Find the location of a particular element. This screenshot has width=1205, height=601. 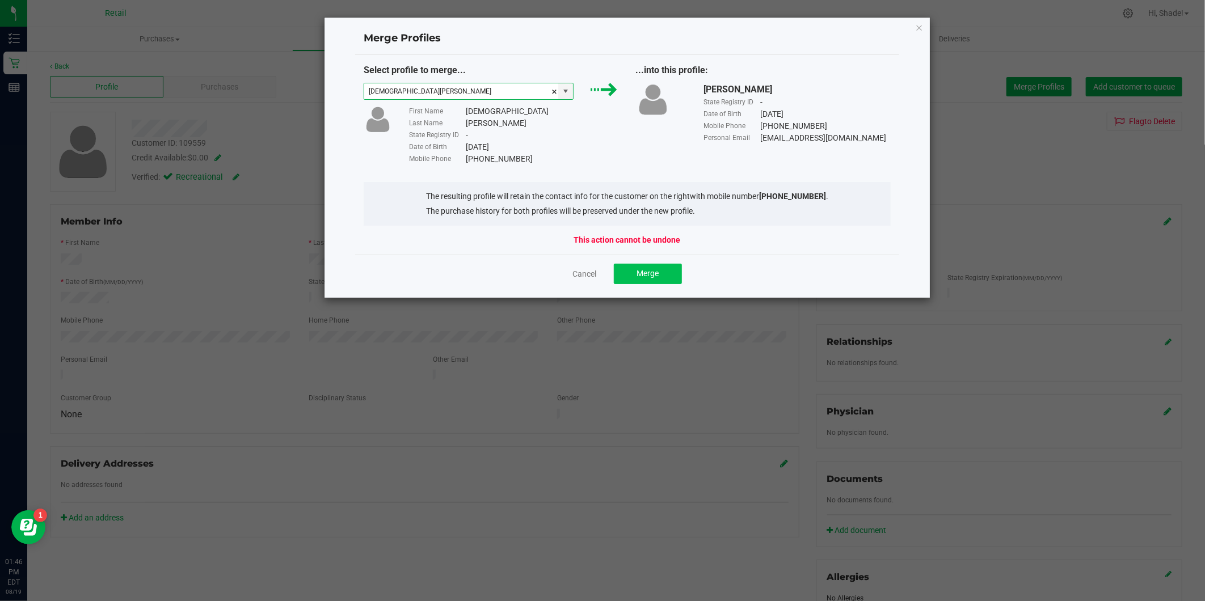

span: with mobile number . is located at coordinates (759, 196).